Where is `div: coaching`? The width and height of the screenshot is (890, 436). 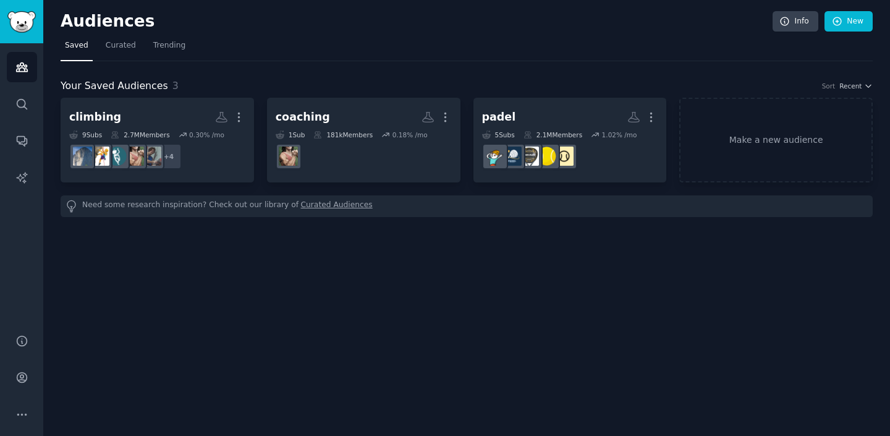 div: coaching is located at coordinates (303, 117).